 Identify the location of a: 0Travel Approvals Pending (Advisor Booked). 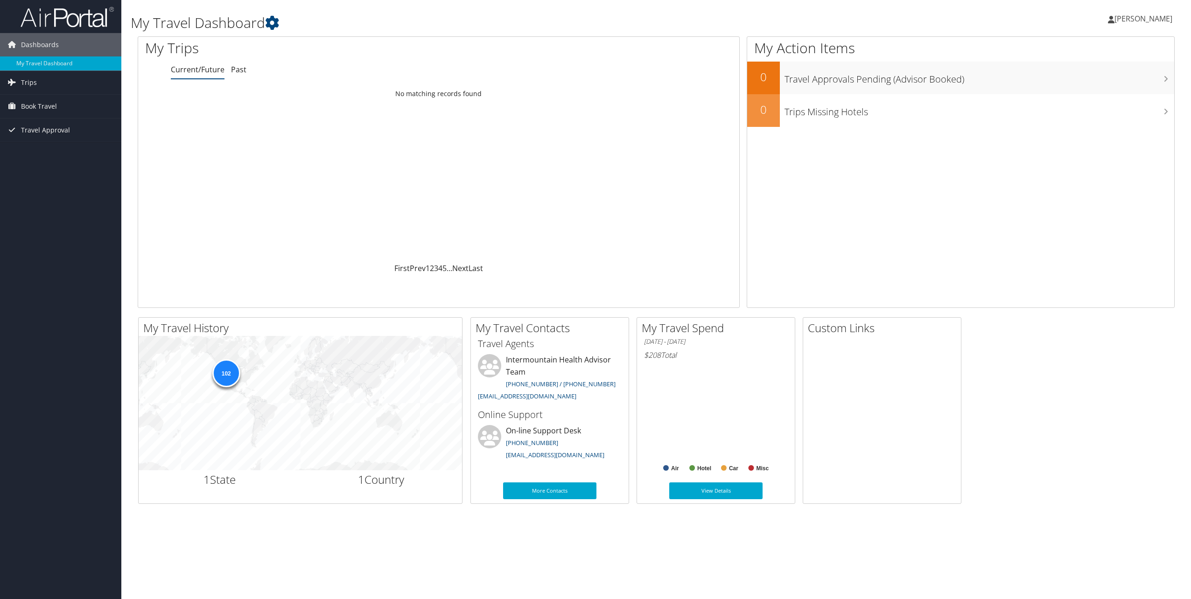
(961, 78).